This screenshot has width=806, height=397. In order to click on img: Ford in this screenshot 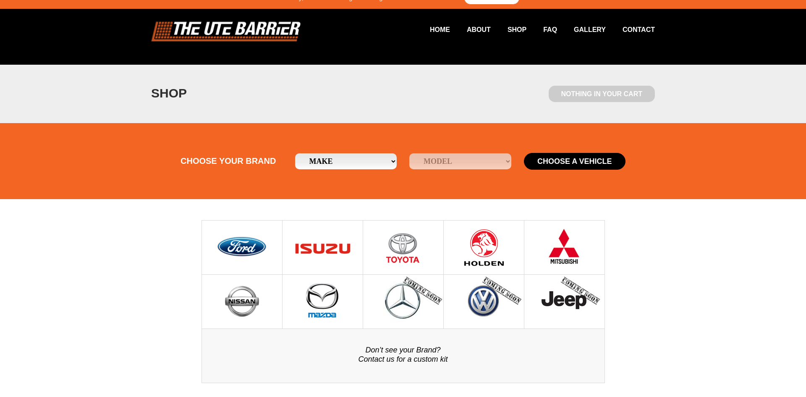, I will do `click(242, 247)`.